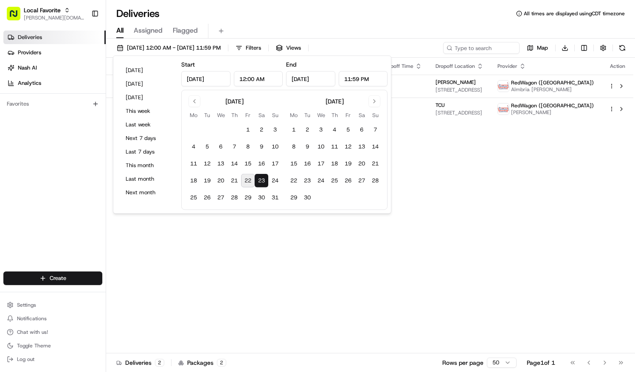  I want to click on button: 15, so click(294, 164).